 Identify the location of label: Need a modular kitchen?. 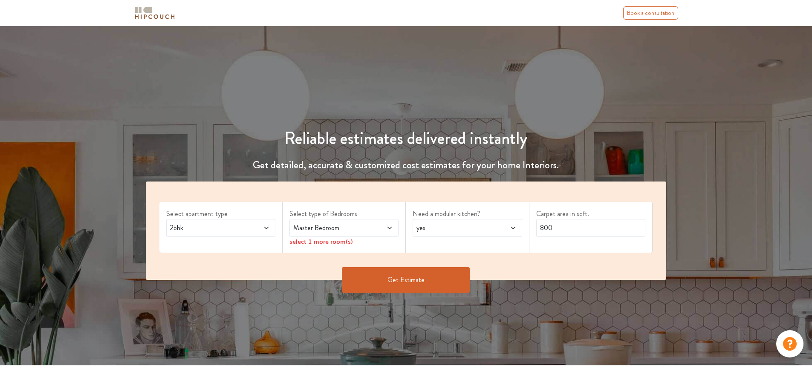
(467, 214).